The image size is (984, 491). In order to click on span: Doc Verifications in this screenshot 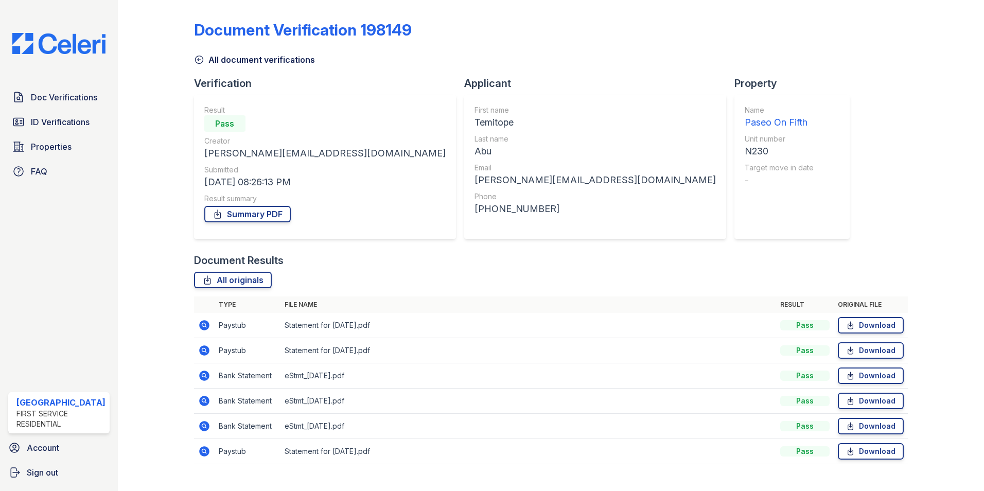, I will do `click(64, 97)`.